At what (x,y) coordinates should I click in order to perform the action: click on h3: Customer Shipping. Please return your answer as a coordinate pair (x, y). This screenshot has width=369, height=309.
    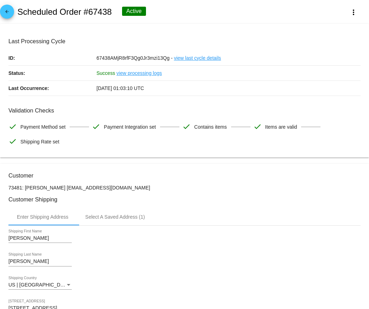
    Looking at the image, I should click on (184, 199).